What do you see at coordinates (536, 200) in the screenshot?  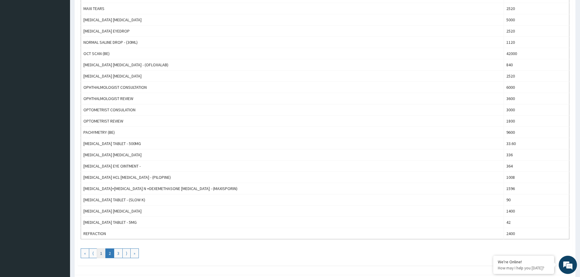 I see `td: 90` at bounding box center [536, 200].